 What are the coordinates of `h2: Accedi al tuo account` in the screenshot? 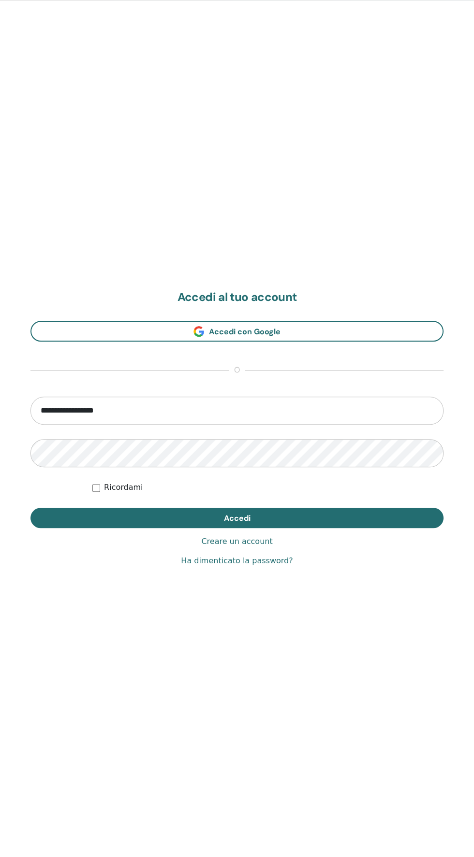 It's located at (237, 297).